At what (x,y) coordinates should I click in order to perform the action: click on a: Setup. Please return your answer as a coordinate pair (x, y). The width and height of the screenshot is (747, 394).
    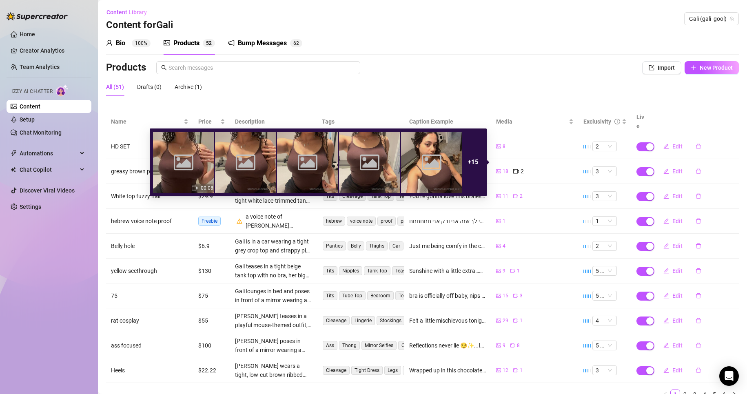
    Looking at the image, I should click on (27, 120).